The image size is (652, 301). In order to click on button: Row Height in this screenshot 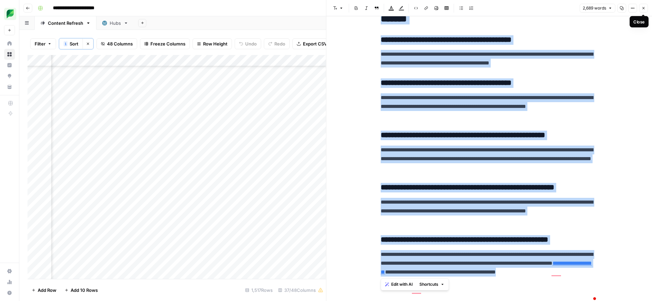, I will do `click(212, 44)`.